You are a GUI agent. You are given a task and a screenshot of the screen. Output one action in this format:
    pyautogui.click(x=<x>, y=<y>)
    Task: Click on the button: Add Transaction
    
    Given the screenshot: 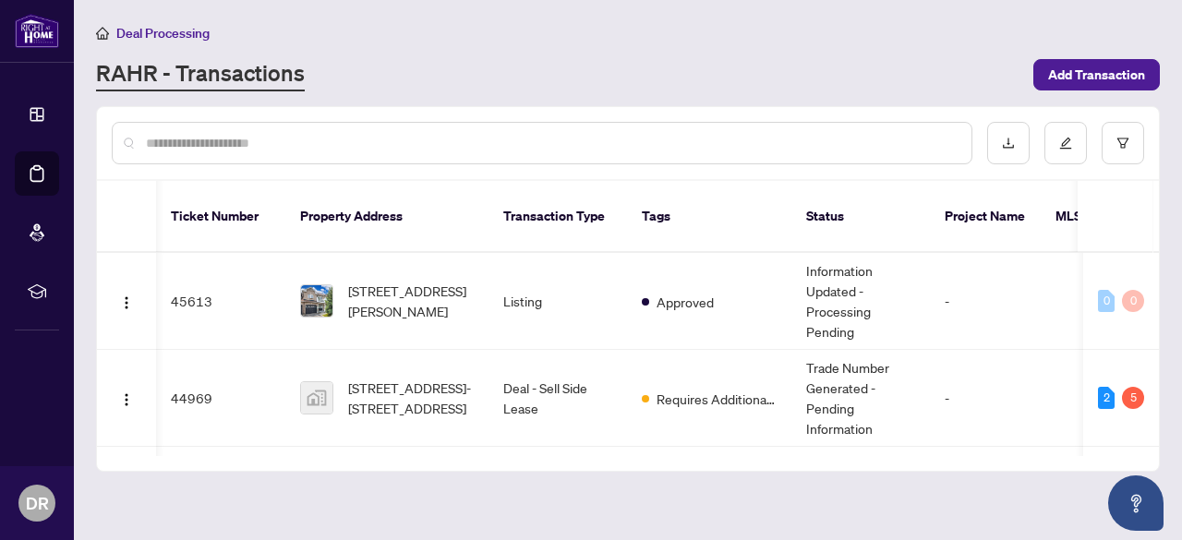 What is the action you would take?
    pyautogui.click(x=1096, y=75)
    